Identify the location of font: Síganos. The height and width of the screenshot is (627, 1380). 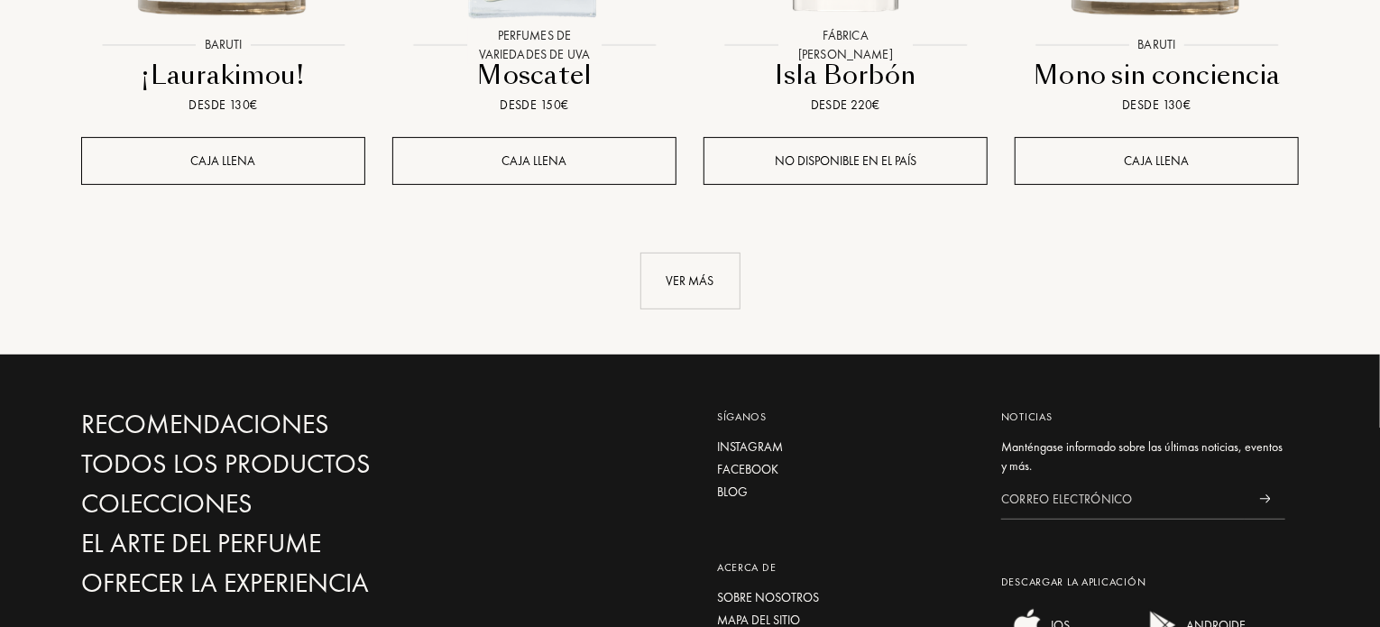
(741, 417).